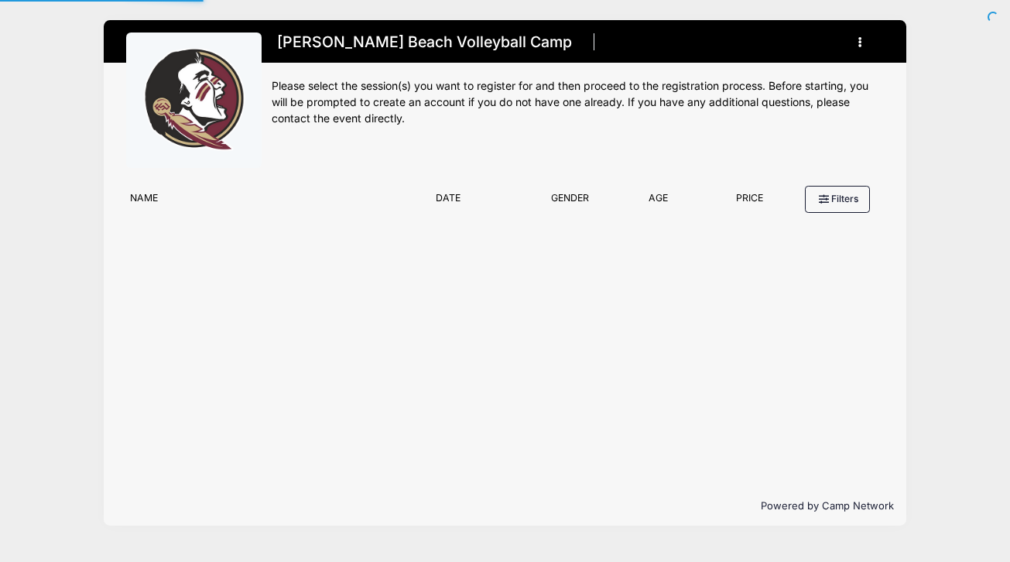 The image size is (1010, 562). Describe the element at coordinates (837, 199) in the screenshot. I see `button: Filters` at that location.